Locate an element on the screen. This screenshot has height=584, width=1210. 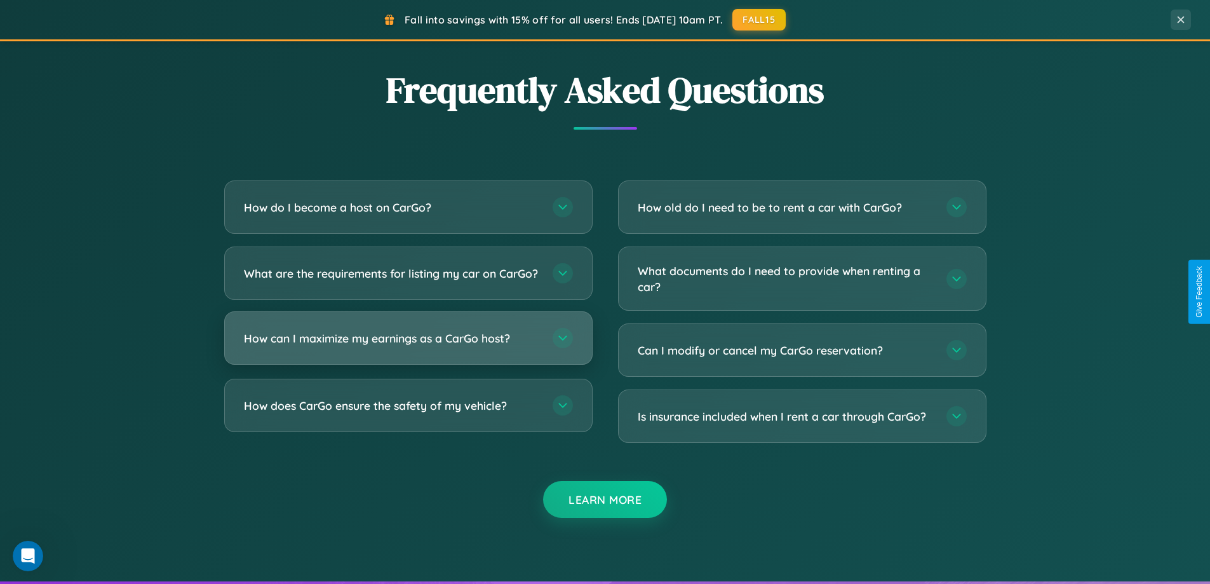
button: FALL15 is located at coordinates (759, 20).